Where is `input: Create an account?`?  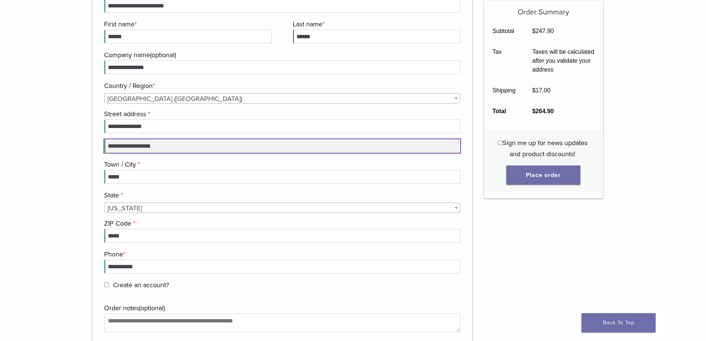 input: Create an account? is located at coordinates (106, 284).